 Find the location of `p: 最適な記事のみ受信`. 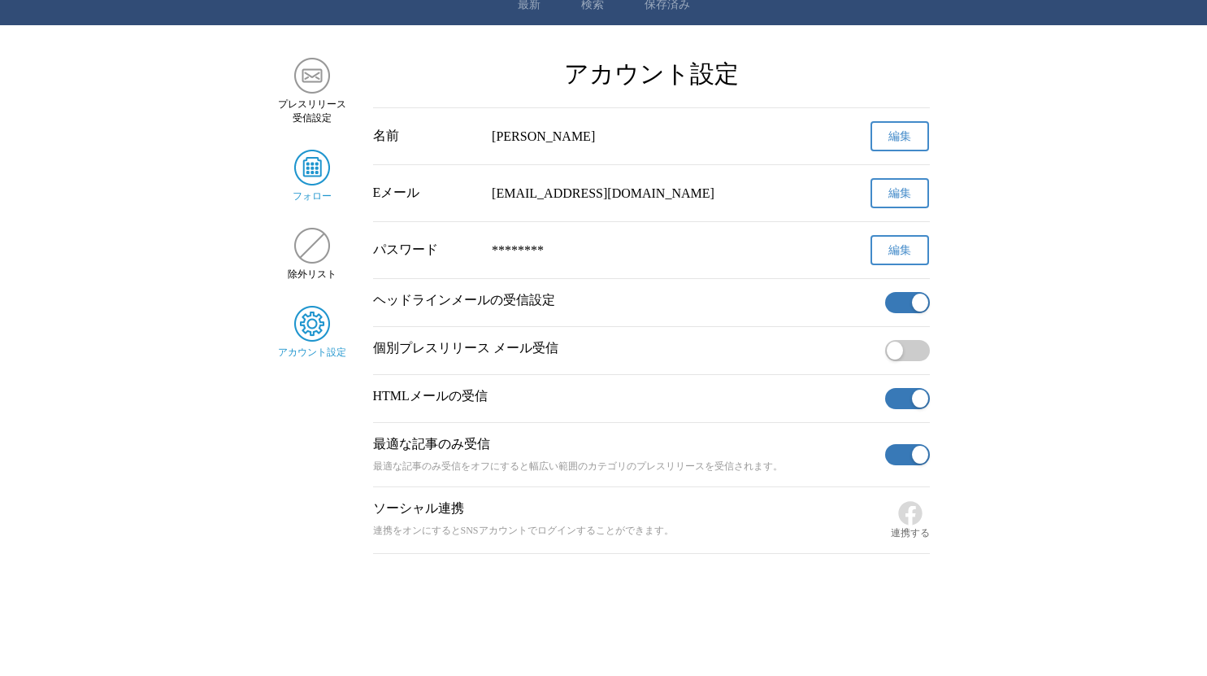

p: 最適な記事のみ受信 is located at coordinates (626, 444).